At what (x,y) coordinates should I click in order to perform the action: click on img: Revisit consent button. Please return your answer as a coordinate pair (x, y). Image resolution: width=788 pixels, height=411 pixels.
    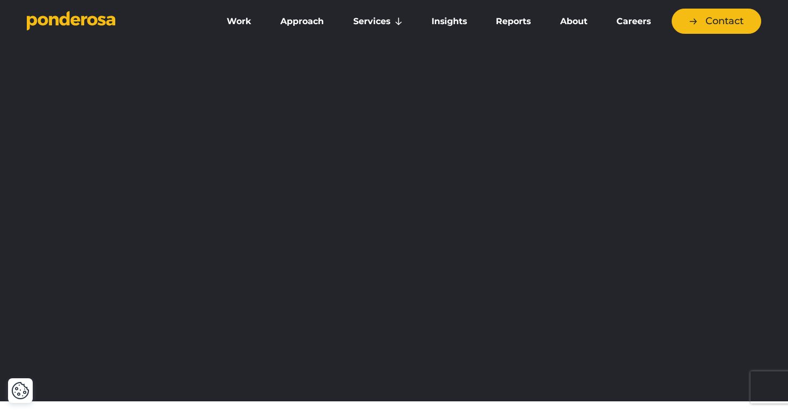
    Looking at the image, I should click on (20, 390).